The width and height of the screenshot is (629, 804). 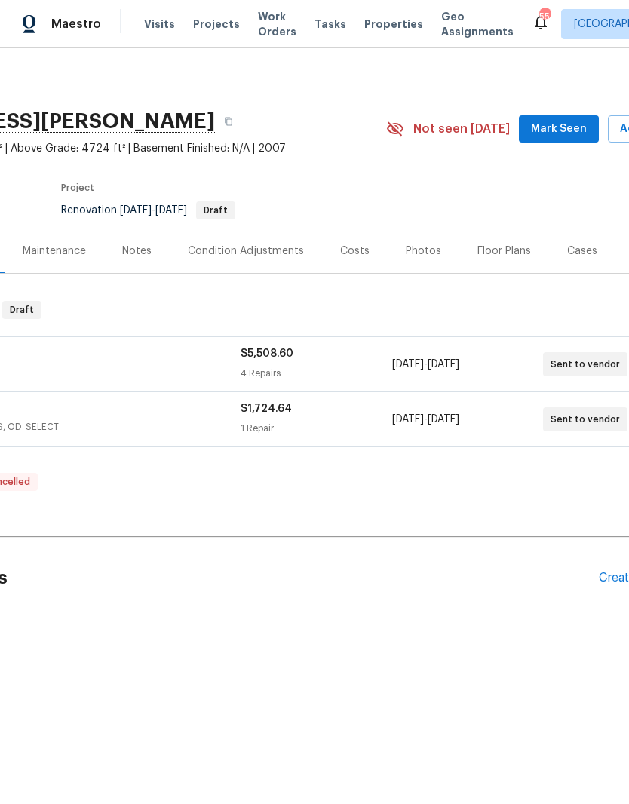 What do you see at coordinates (544, 17) in the screenshot?
I see `div: 55` at bounding box center [544, 17].